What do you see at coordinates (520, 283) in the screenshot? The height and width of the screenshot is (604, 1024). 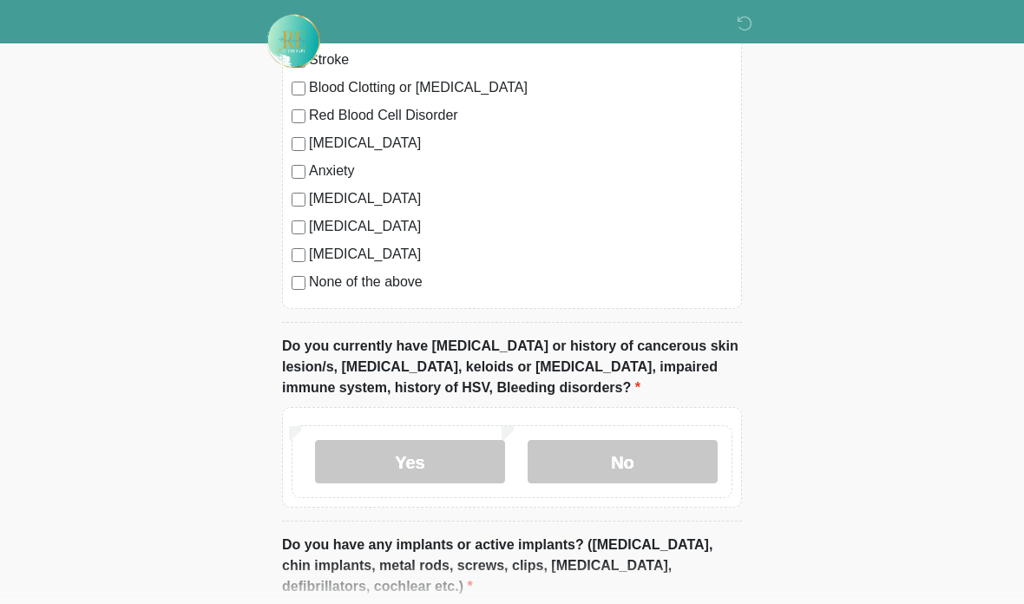 I see `label: None of the above` at bounding box center [520, 283].